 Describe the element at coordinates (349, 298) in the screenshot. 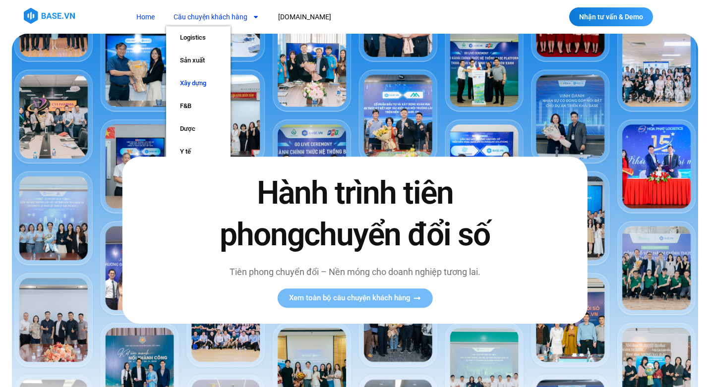

I see `span: Xem toàn bộ câu chuyện khách hàng` at that location.